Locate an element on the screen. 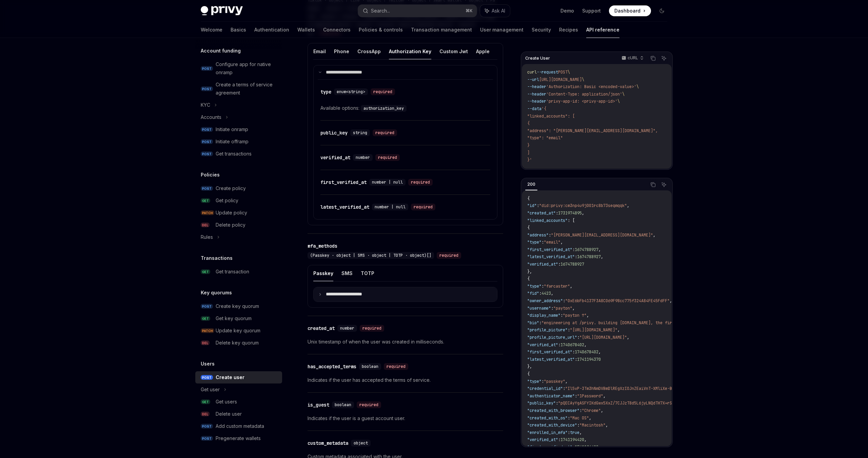 This screenshot has width=868, height=458. span: "latest_verified_at" is located at coordinates (551, 257).